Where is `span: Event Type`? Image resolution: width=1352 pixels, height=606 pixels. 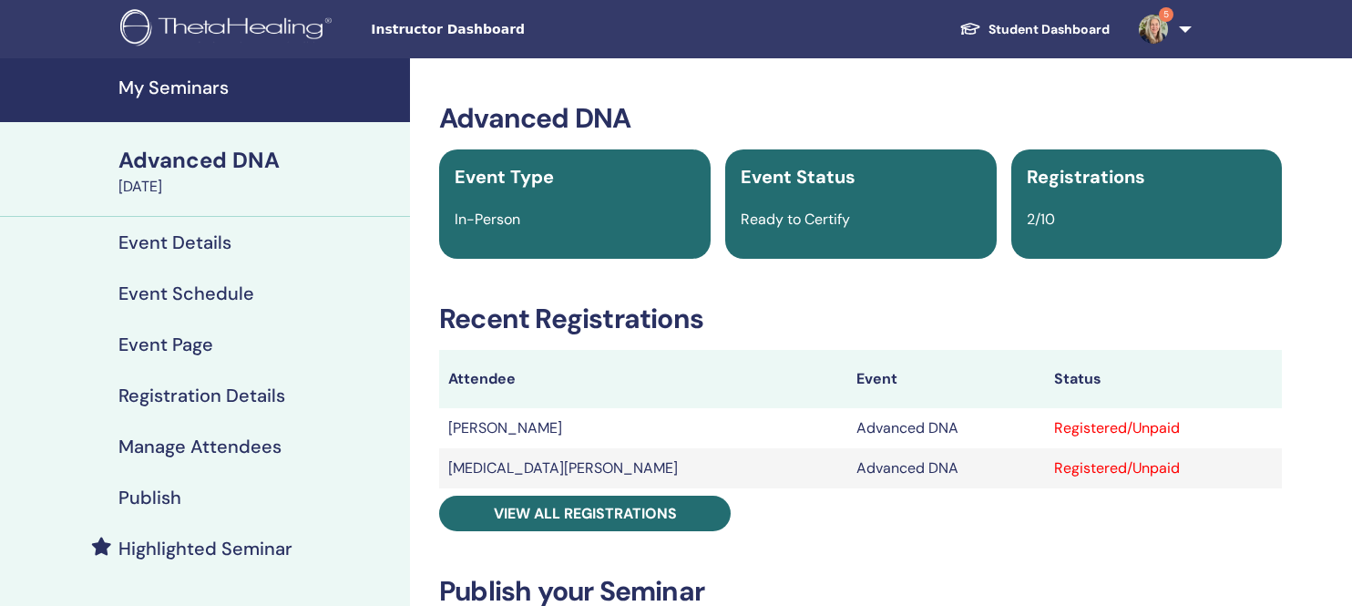
span: Event Type is located at coordinates (504, 177).